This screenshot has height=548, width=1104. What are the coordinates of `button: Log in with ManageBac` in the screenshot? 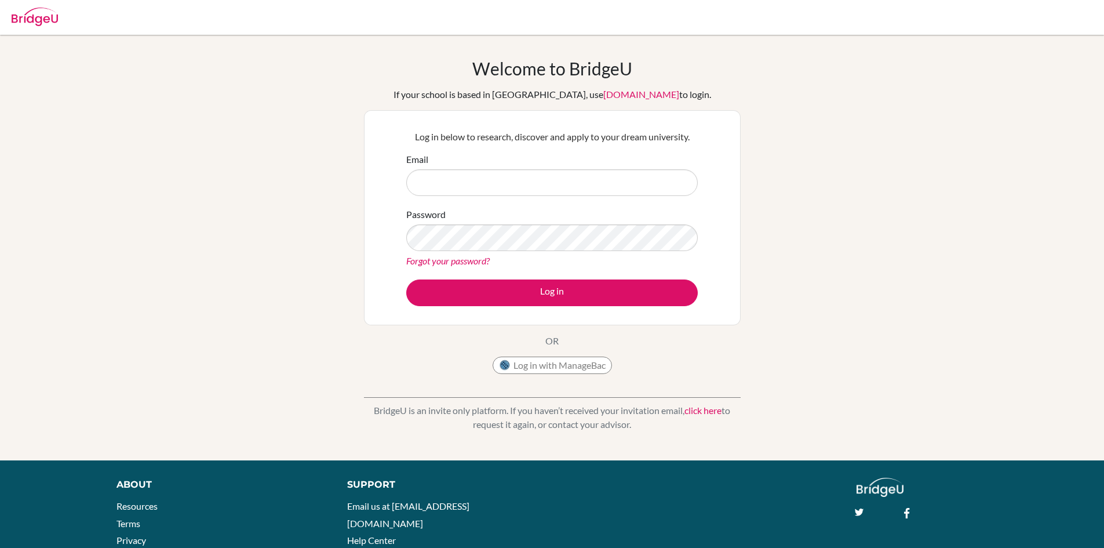 It's located at (552, 365).